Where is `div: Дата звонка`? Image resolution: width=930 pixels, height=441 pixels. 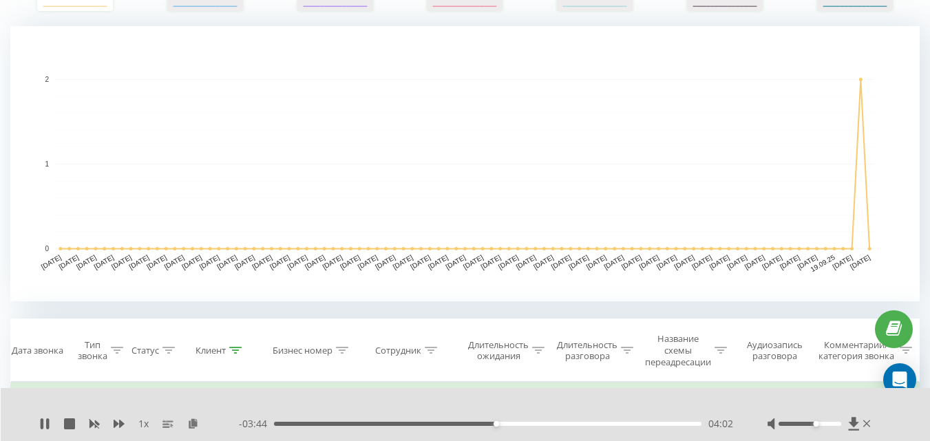
div: Дата звонка is located at coordinates (37, 350).